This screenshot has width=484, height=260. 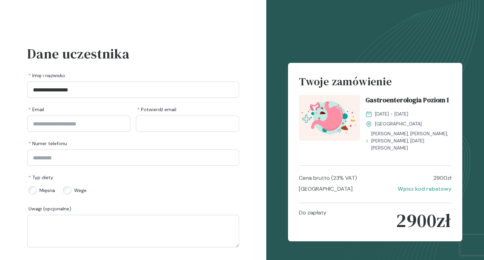 I want to click on input: Numer telefonu, so click(x=133, y=157).